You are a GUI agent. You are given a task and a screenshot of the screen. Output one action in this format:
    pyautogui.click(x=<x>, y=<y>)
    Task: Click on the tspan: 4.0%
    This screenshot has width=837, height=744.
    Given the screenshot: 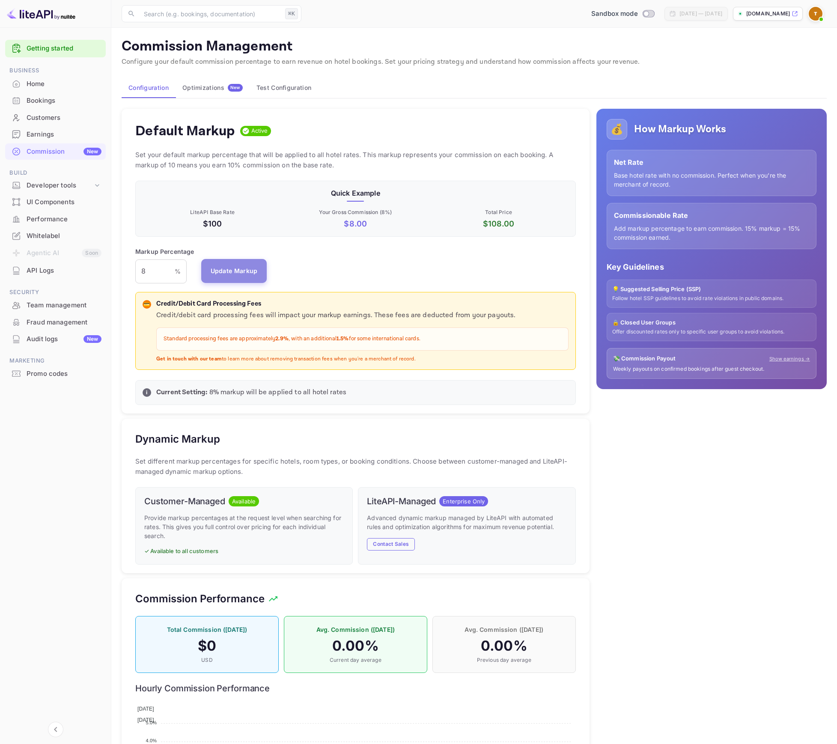 What is the action you would take?
    pyautogui.click(x=151, y=741)
    